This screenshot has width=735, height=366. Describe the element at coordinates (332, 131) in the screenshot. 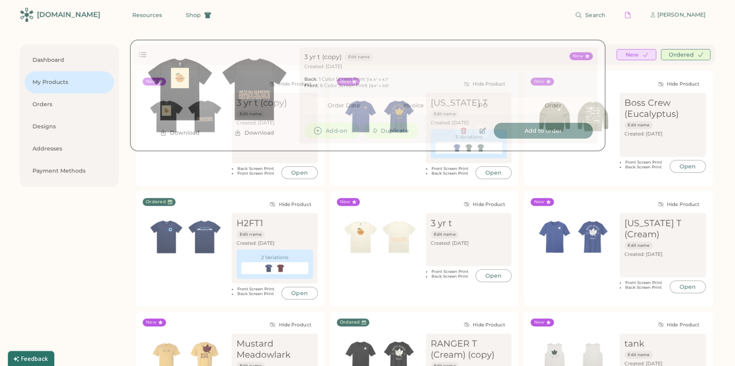

I see `button: Add-on` at that location.